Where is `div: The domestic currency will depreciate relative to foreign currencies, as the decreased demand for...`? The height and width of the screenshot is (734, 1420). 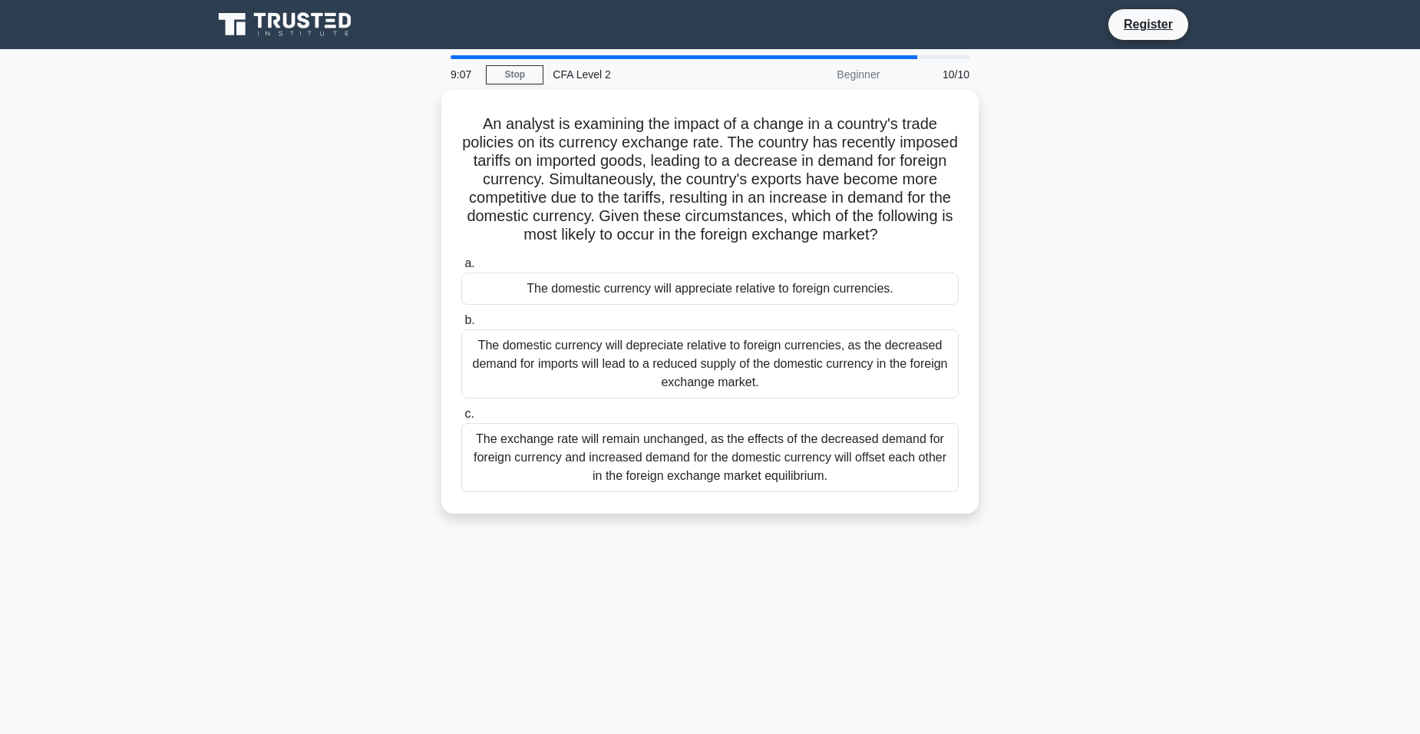 div: The domestic currency will depreciate relative to foreign currencies, as the decreased demand for... is located at coordinates (710, 364).